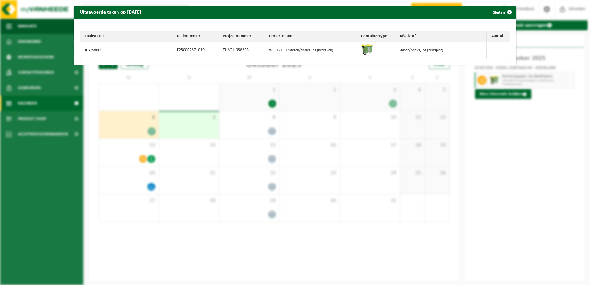 The height and width of the screenshot is (285, 590). Describe the element at coordinates (310, 50) in the screenshot. I see `td: WB-0660-HP karton/papier, los (bedrijven)` at that location.